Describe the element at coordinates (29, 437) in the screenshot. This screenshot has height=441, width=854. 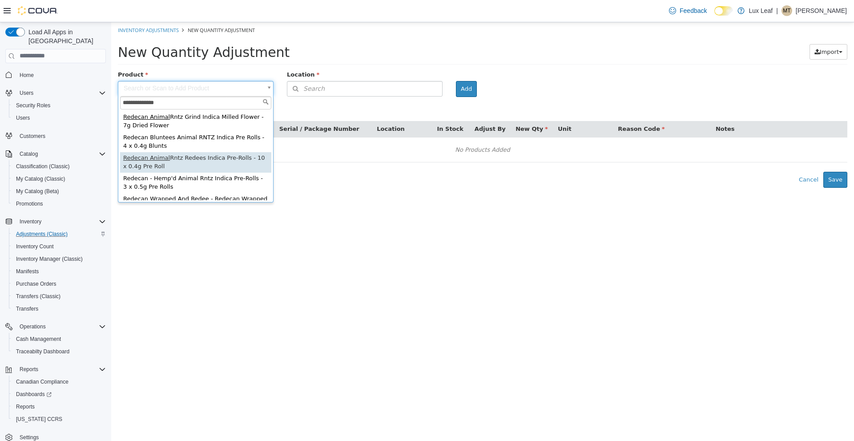
I see `span: Settings` at that location.